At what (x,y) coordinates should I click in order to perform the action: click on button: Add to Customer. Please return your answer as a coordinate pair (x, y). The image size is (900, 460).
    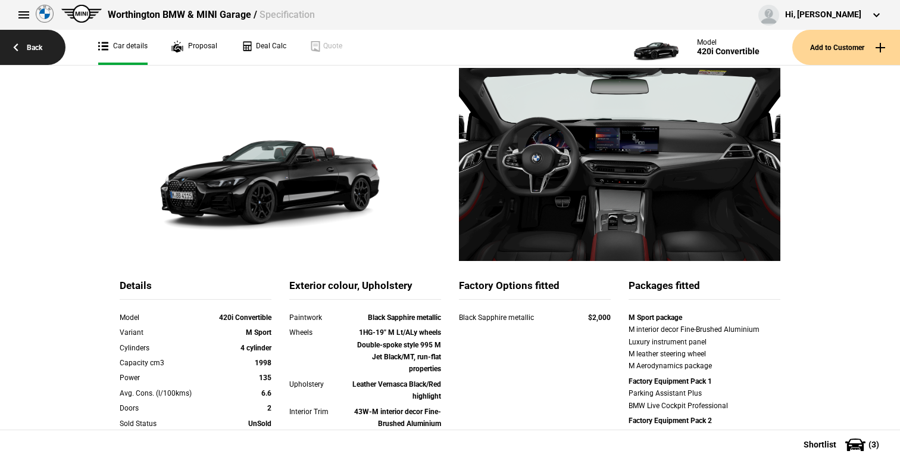
    Looking at the image, I should click on (846, 47).